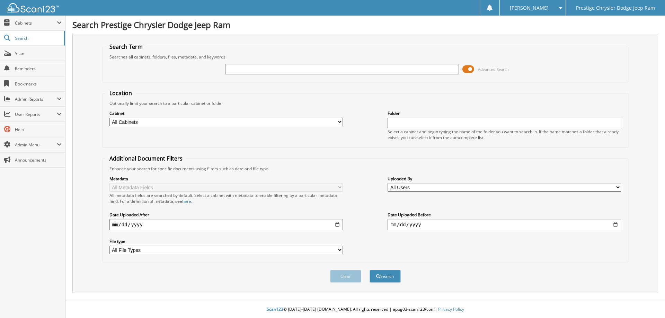  Describe the element at coordinates (226, 215) in the screenshot. I see `label: Date Uploaded After` at that location.